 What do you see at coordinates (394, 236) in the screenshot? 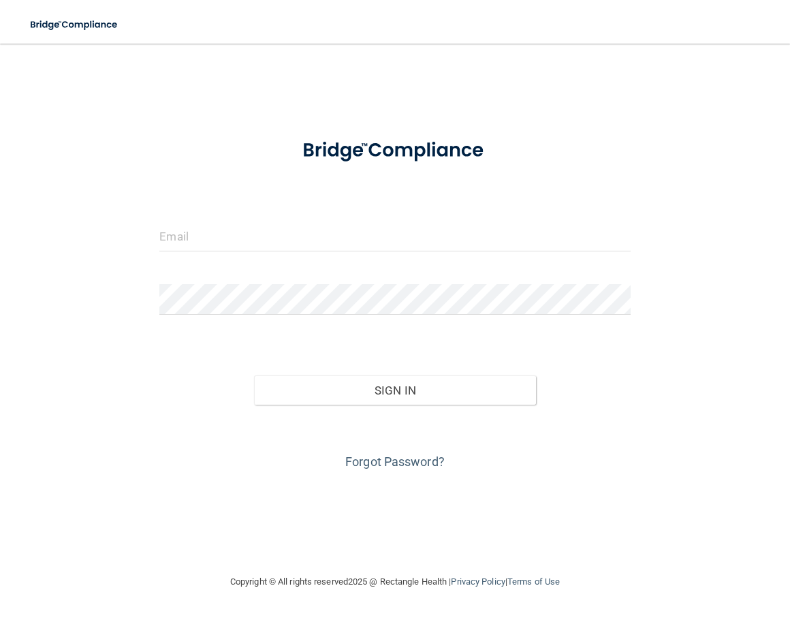
I see `input: Email` at bounding box center [394, 236].